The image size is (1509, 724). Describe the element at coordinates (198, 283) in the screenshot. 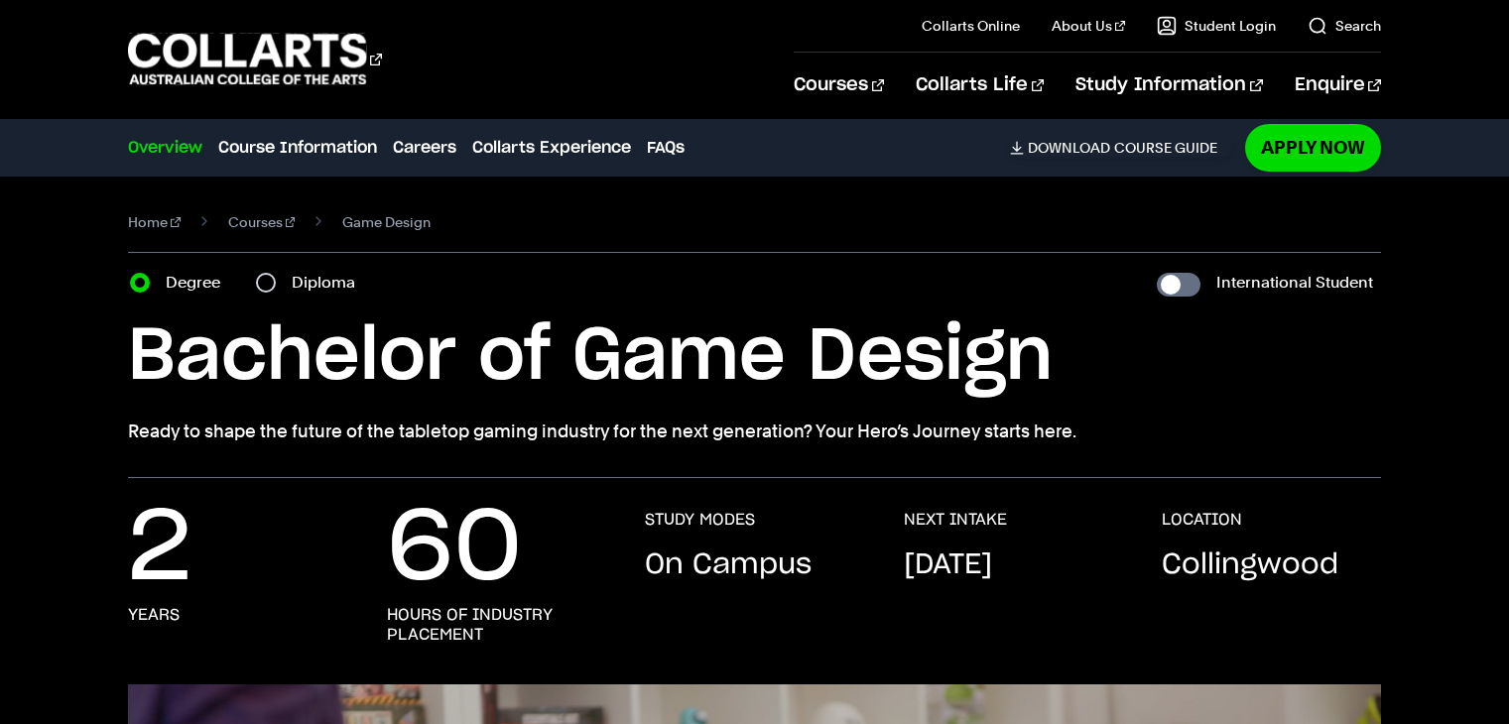

I see `label: Degree` at that location.